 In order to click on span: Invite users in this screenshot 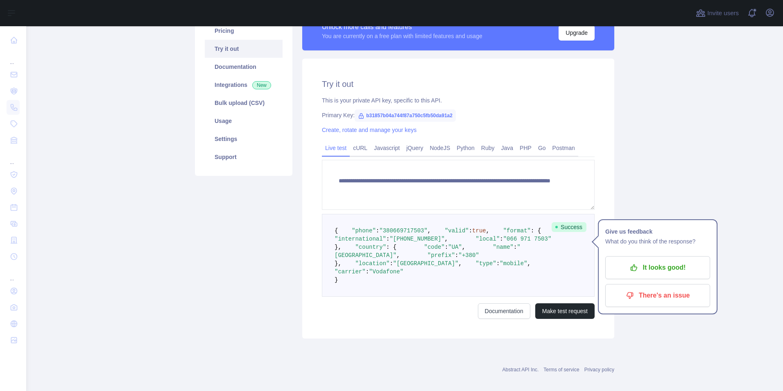, I will do `click(723, 13)`.